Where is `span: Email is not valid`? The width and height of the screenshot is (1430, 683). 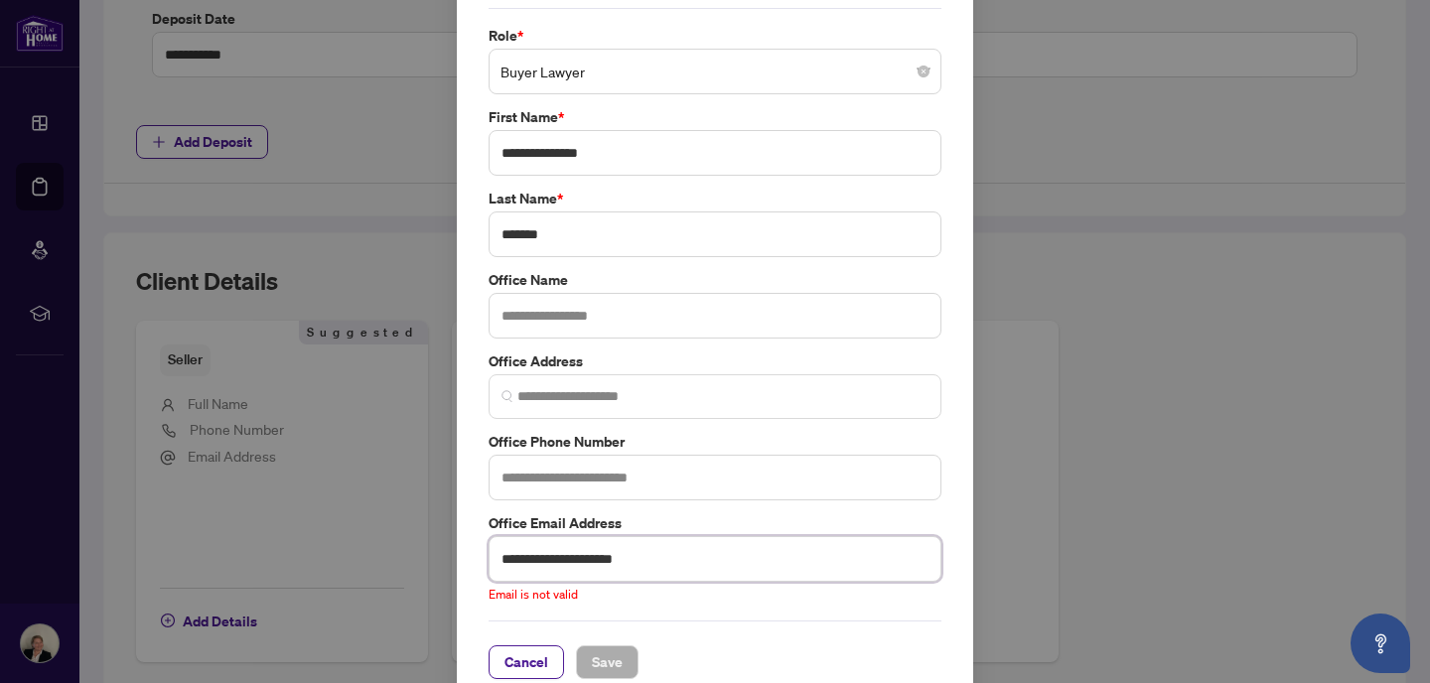
span: Email is not valid is located at coordinates (533, 594).